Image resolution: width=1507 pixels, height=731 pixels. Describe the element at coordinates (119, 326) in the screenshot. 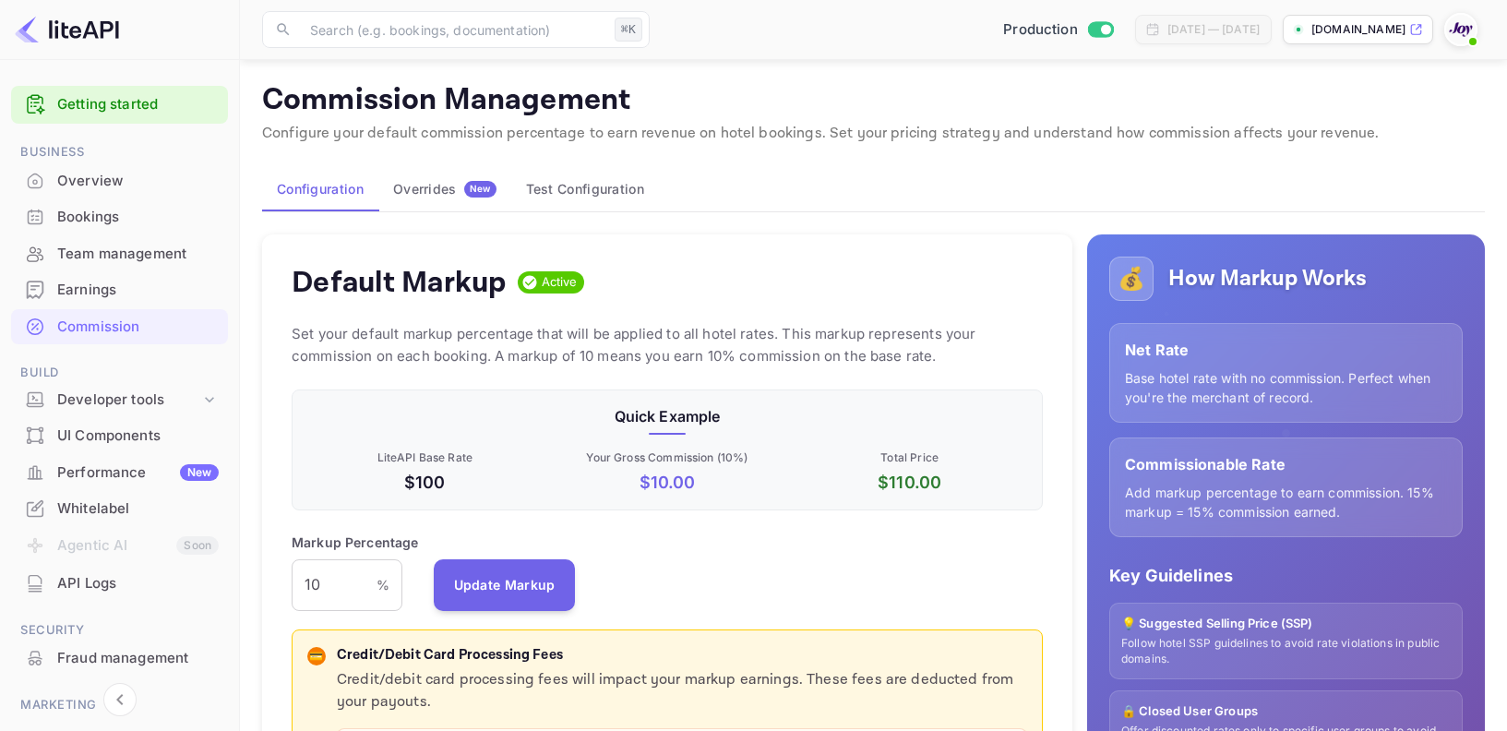

I see `a: Commission` at that location.